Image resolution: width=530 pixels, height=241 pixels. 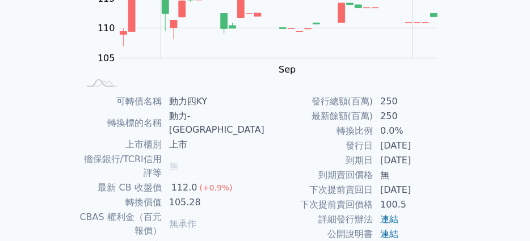 I want to click on td: 轉換比例, so click(x=319, y=131).